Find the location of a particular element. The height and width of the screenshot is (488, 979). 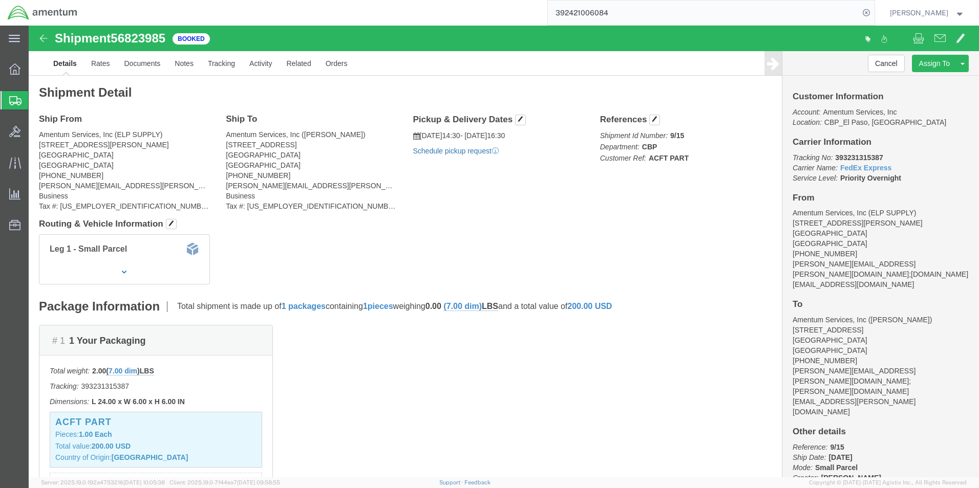

a: Feedback is located at coordinates (477, 483).